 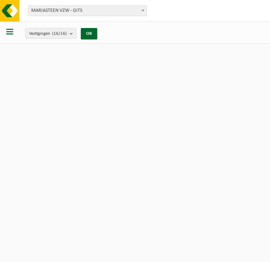 I want to click on button: Vestigingen(16/16), so click(x=51, y=33).